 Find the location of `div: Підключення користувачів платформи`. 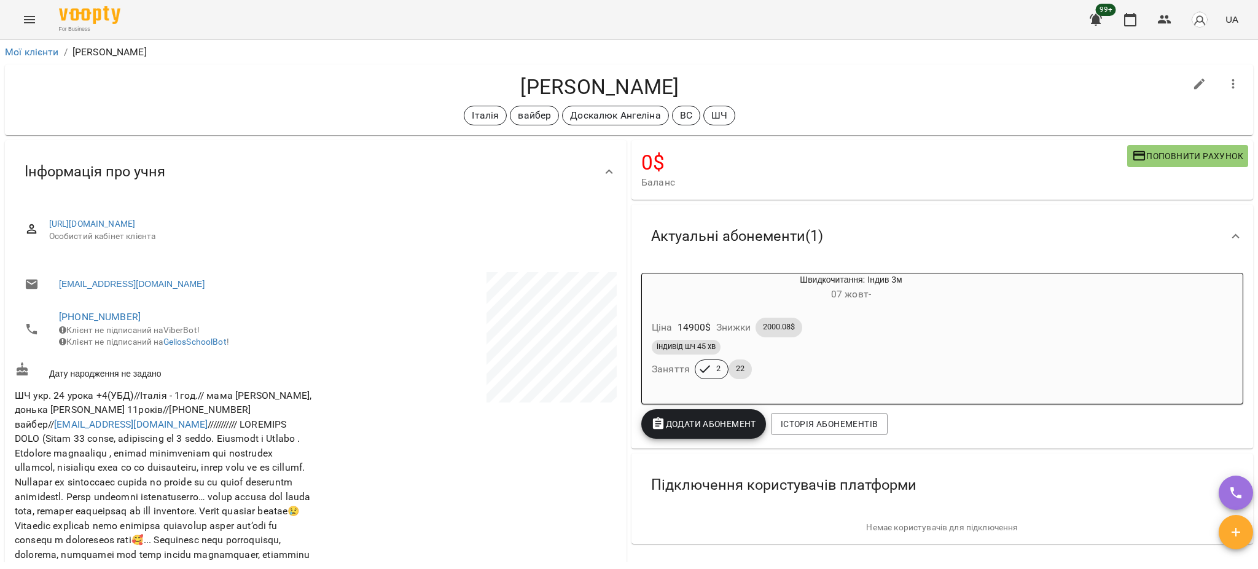

div: Підключення користувачів платформи is located at coordinates (942, 485).